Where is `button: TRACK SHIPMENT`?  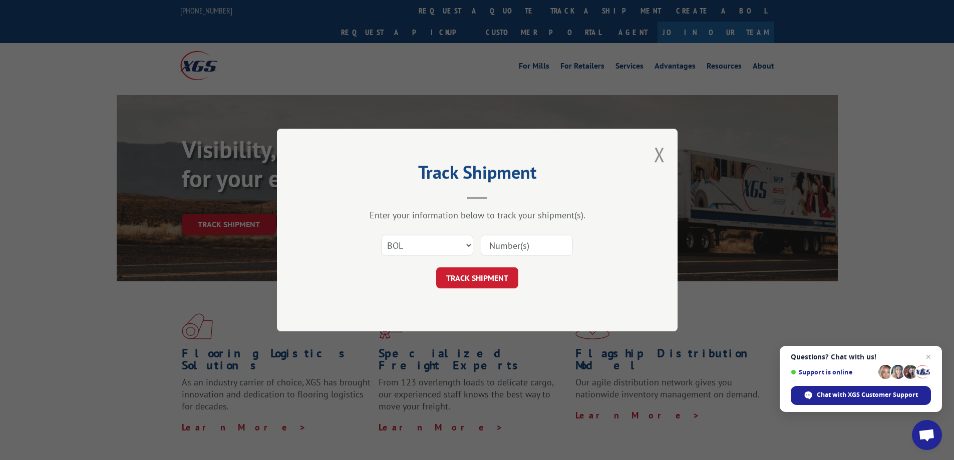
button: TRACK SHIPMENT is located at coordinates (477, 278).